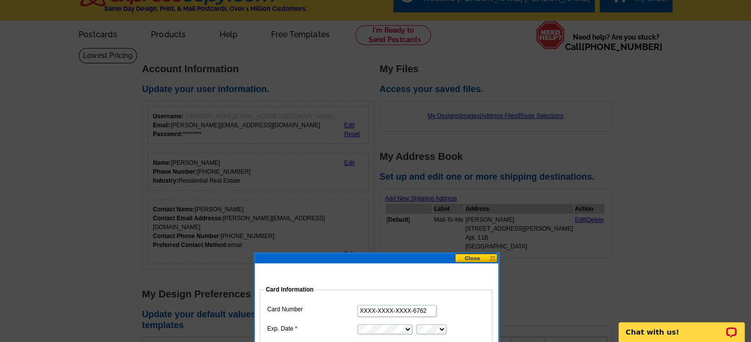 The image size is (751, 342). What do you see at coordinates (312, 309) in the screenshot?
I see `label: Card Number` at bounding box center [312, 309].